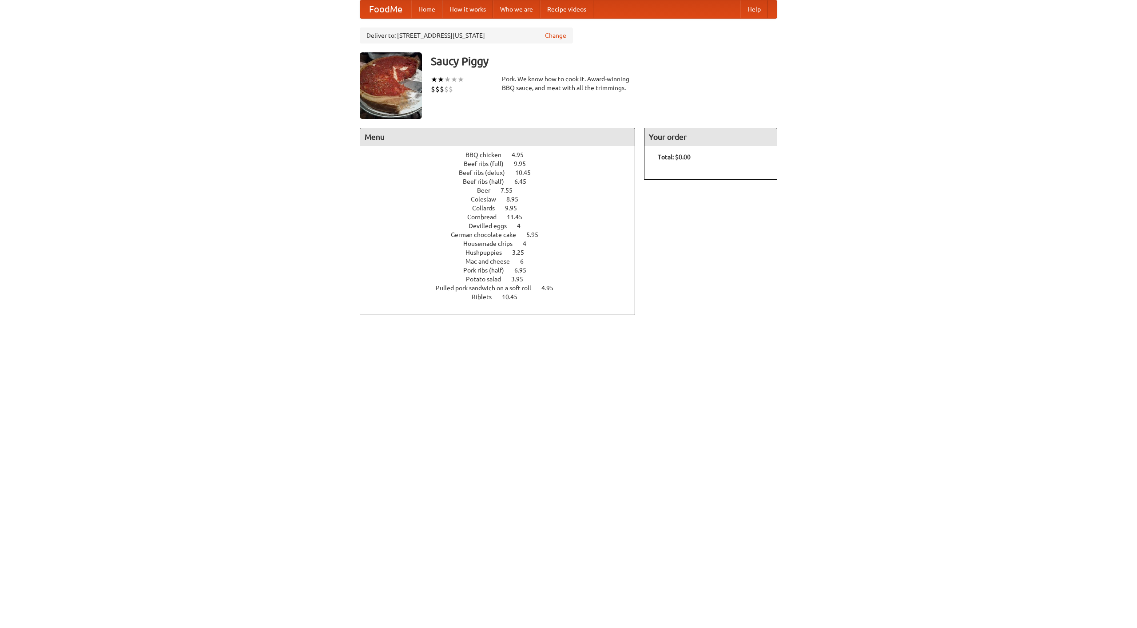  Describe the element at coordinates (503, 208) in the screenshot. I see `a: Collards 9.95` at that location.